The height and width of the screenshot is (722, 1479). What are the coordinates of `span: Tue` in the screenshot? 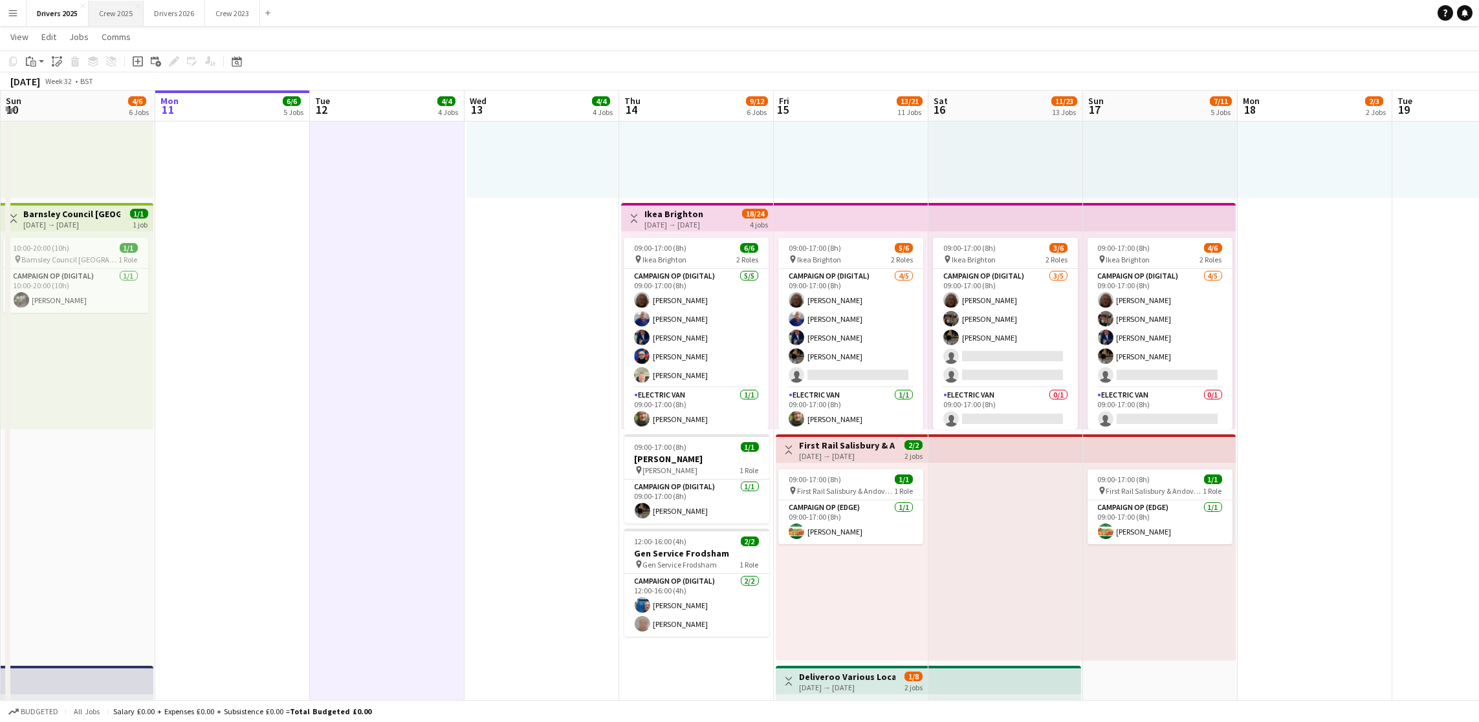 It's located at (1404, 101).